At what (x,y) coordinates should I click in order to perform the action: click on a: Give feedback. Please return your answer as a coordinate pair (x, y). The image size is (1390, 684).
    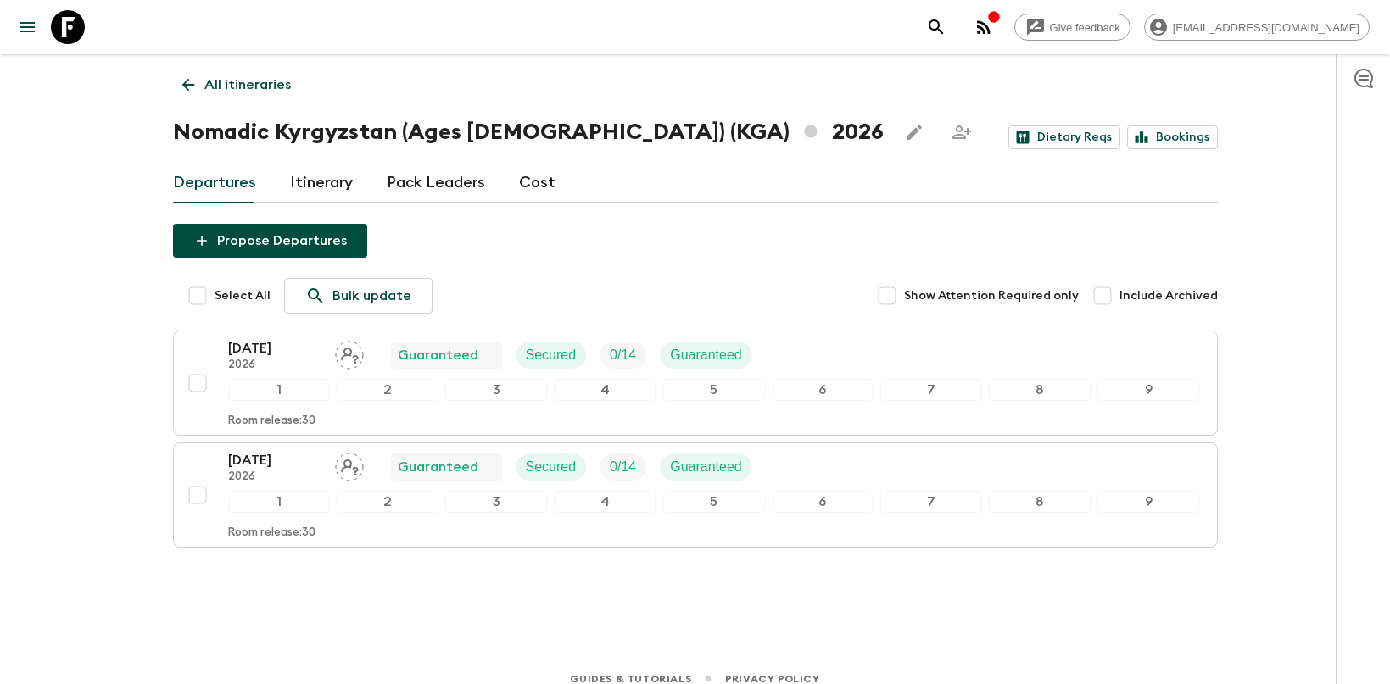
    Looking at the image, I should click on (1072, 27).